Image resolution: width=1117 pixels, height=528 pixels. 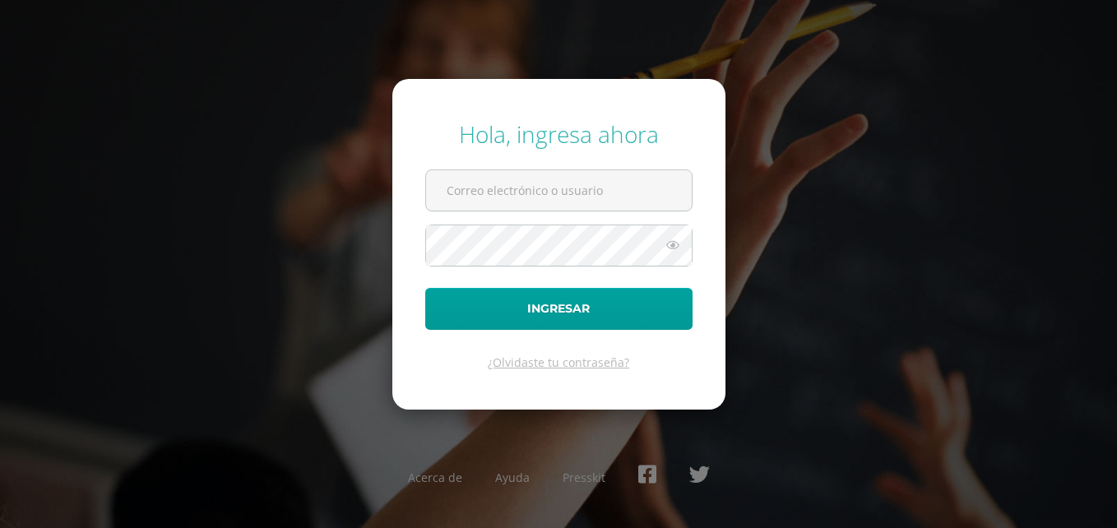 I want to click on a: Presskit, so click(x=584, y=477).